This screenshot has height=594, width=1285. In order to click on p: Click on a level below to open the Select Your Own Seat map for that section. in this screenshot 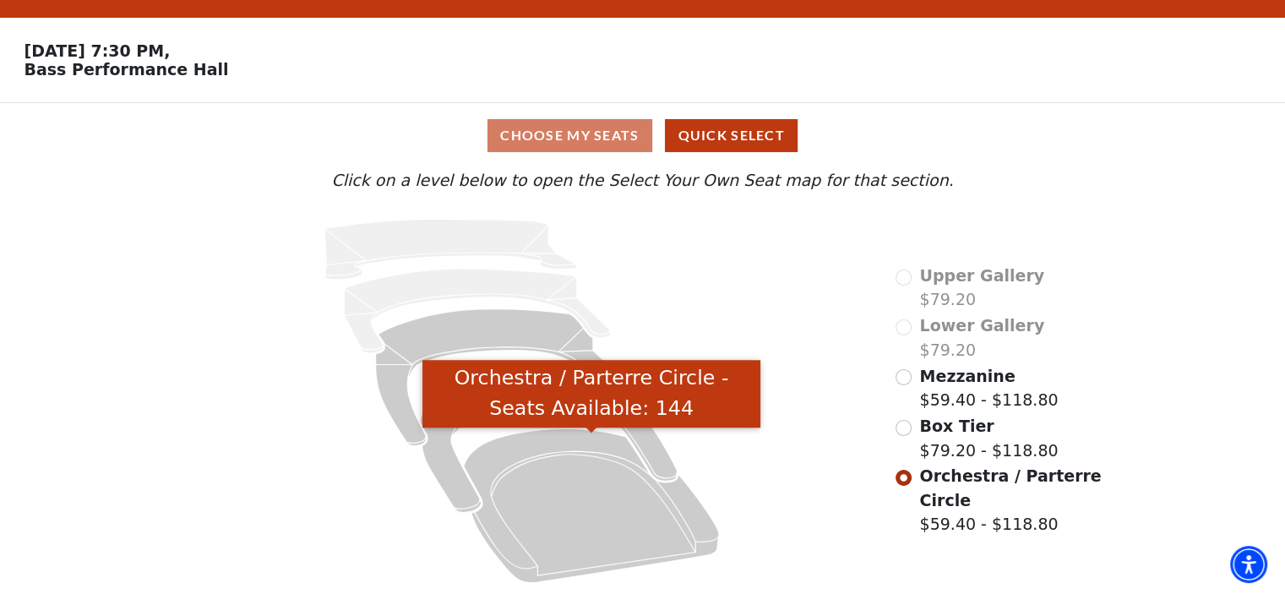, I will do `click(642, 180)`.